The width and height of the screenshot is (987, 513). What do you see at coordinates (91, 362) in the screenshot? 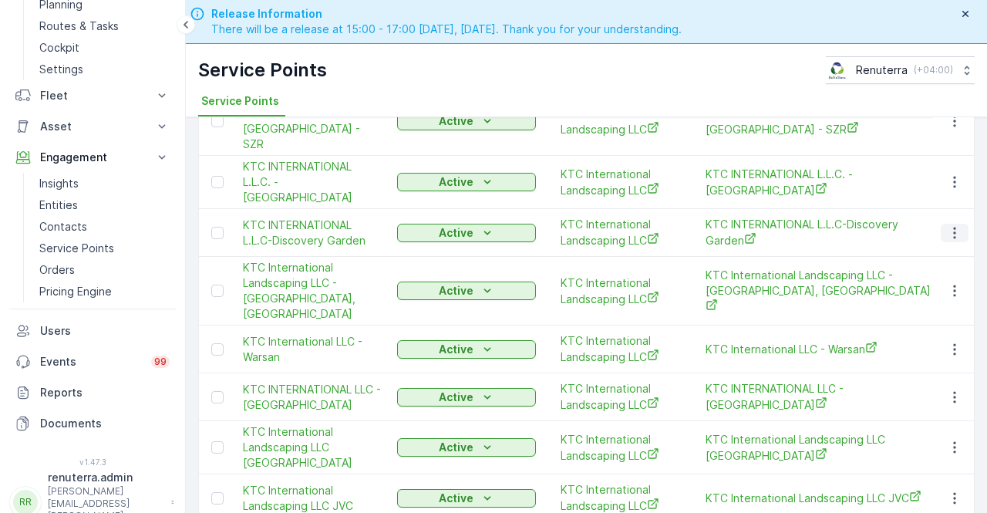
I see `p: Events` at bounding box center [91, 362].